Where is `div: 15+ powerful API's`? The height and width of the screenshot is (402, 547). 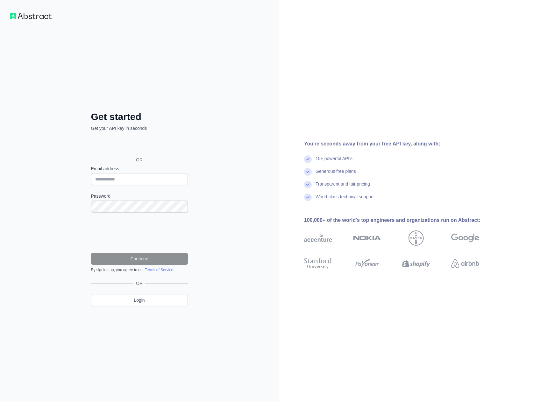 div: 15+ powerful API's is located at coordinates (334, 162).